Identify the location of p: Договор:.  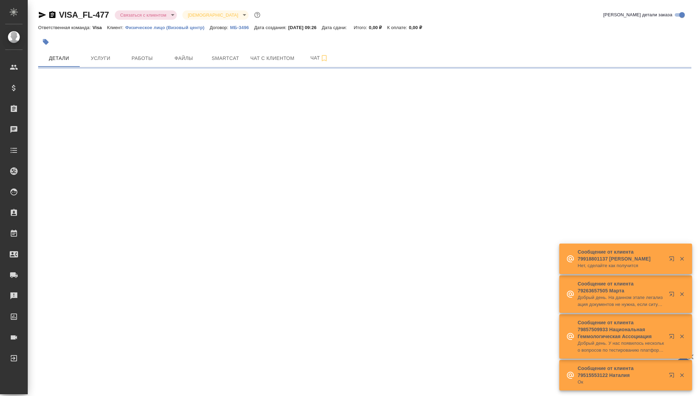
(220, 27).